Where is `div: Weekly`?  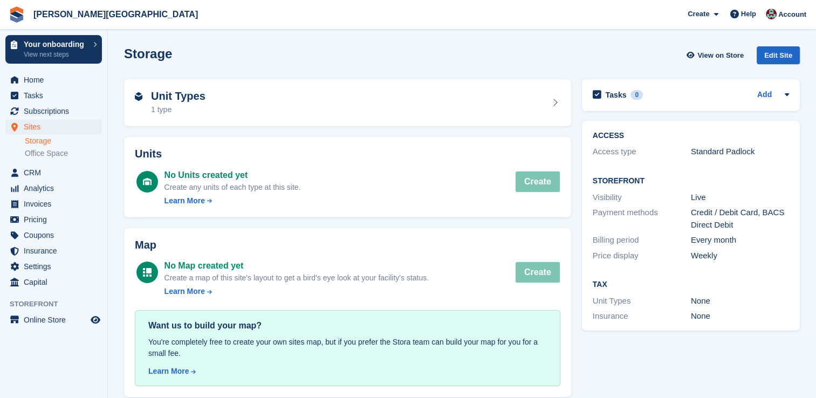 div: Weekly is located at coordinates (740, 256).